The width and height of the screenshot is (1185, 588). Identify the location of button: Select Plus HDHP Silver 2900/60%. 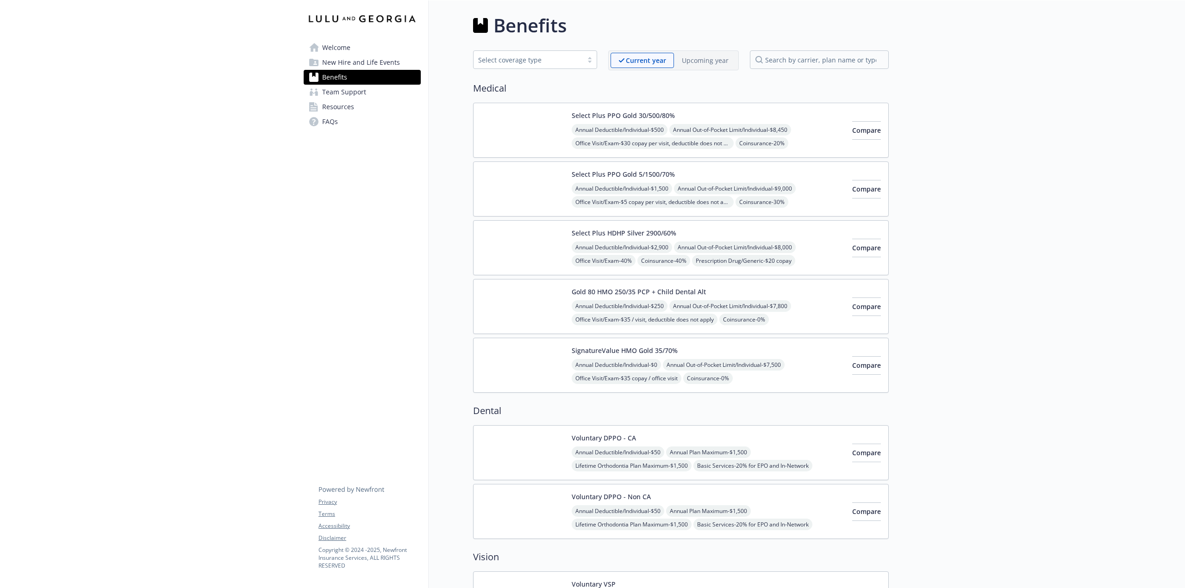
(624, 233).